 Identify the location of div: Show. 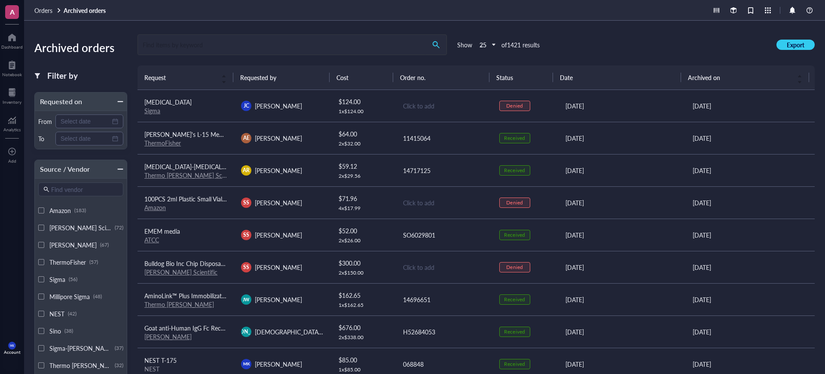
(465, 45).